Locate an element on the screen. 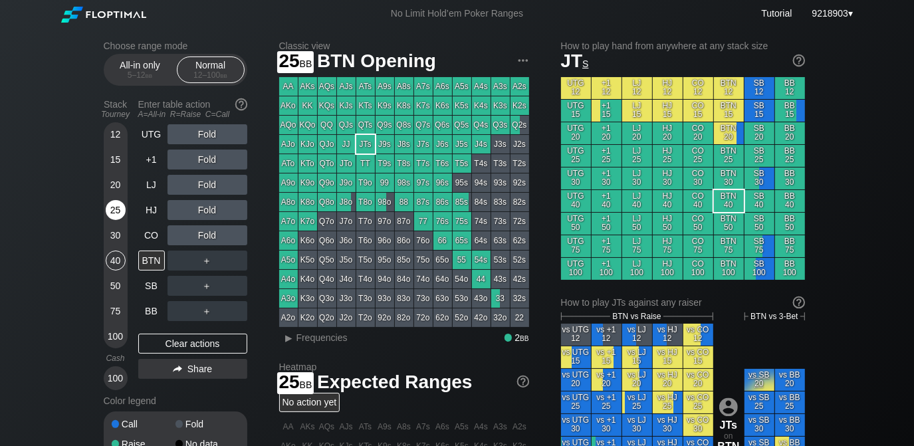  div: 53o is located at coordinates (462, 299).